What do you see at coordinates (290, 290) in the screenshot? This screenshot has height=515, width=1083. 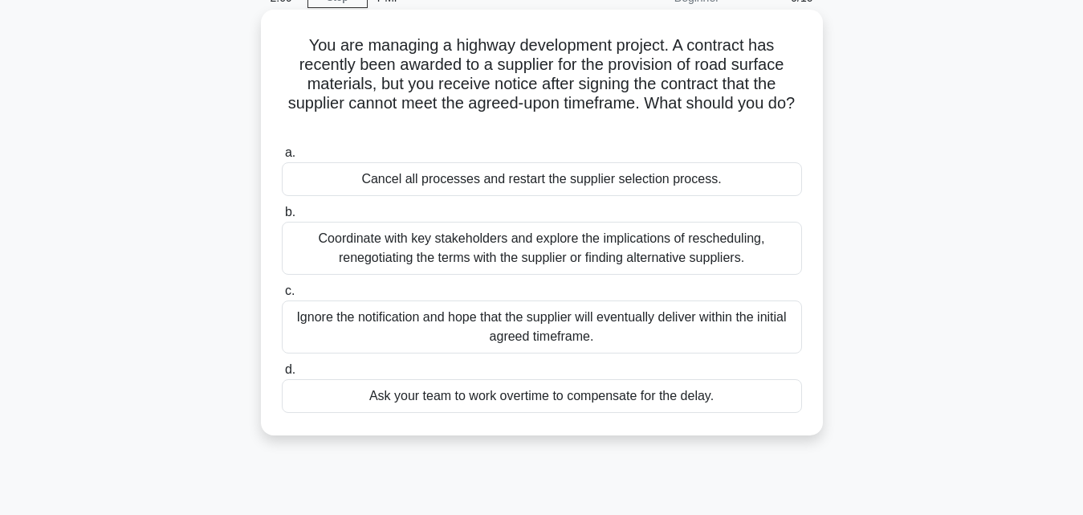 I see `span: c.` at bounding box center [290, 290].